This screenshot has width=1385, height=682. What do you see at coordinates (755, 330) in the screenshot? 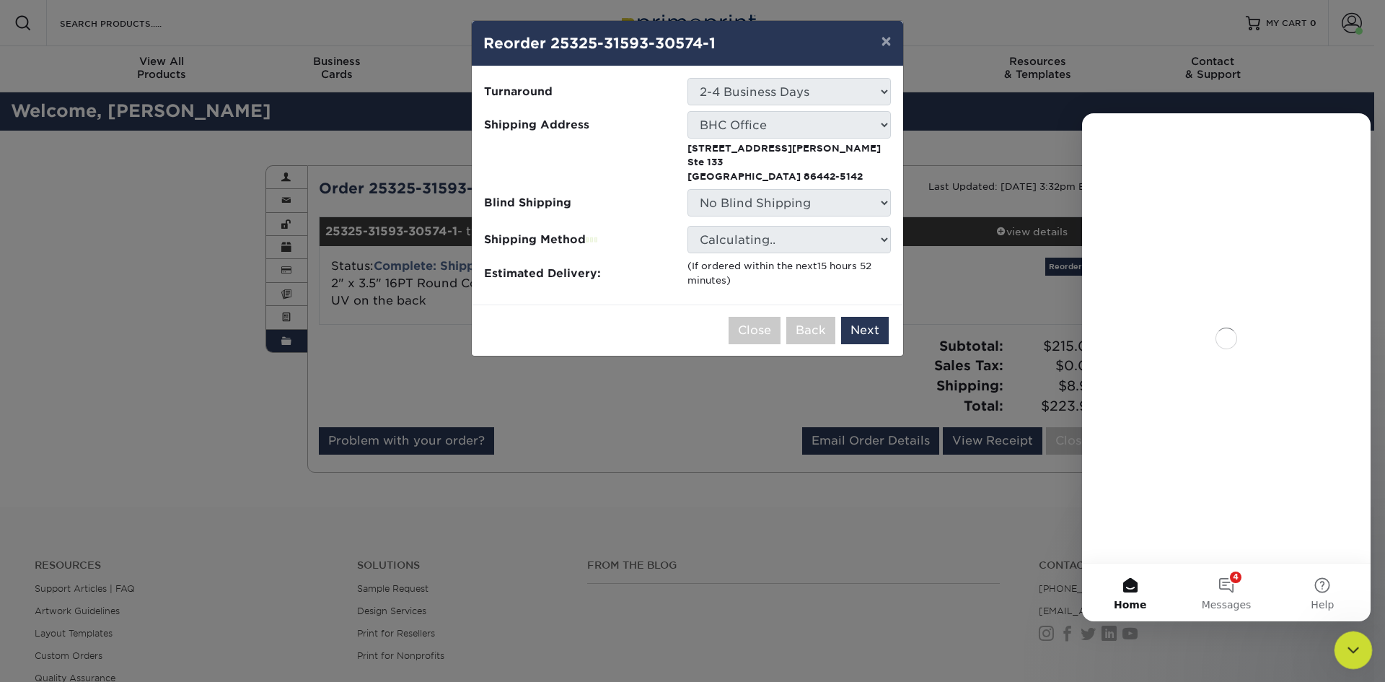
I see `button: Close` at bounding box center [755, 330].